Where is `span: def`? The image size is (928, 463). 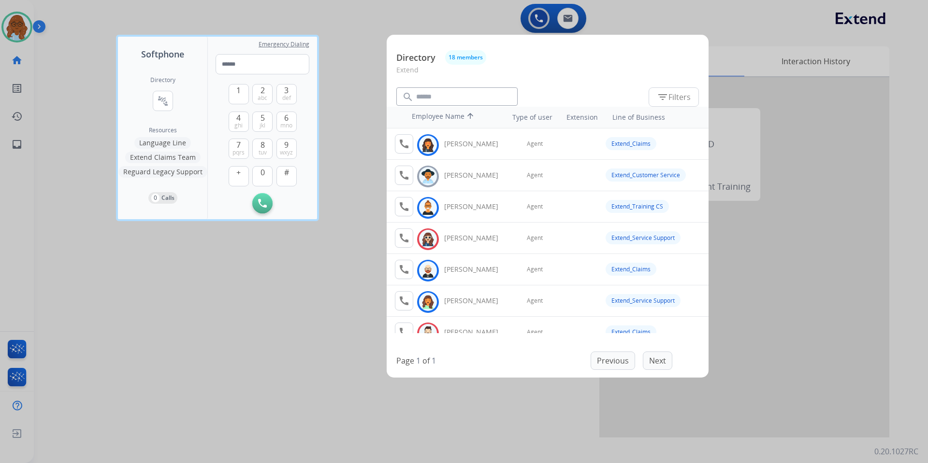 span: def is located at coordinates (286, 98).